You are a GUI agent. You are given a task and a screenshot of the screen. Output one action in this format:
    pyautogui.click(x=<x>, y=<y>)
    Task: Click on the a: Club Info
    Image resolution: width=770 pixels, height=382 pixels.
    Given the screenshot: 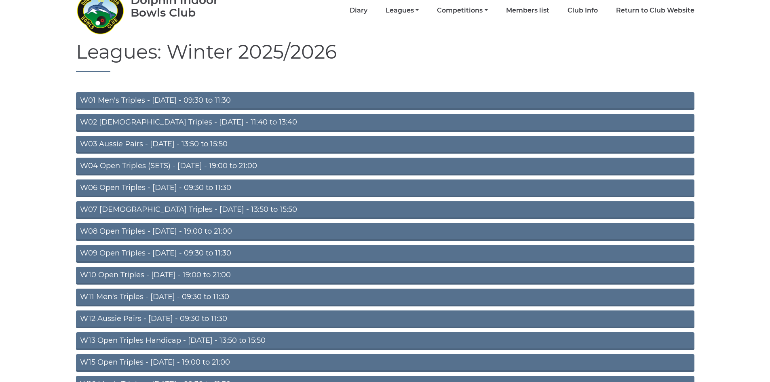 What is the action you would take?
    pyautogui.click(x=582, y=11)
    